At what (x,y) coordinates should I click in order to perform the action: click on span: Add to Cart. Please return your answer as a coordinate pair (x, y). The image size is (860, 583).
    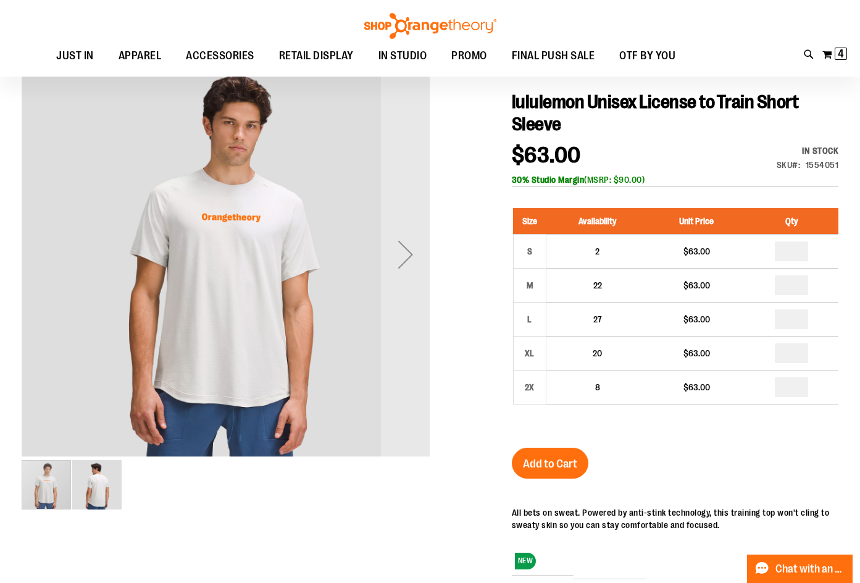
    Looking at the image, I should click on (550, 464).